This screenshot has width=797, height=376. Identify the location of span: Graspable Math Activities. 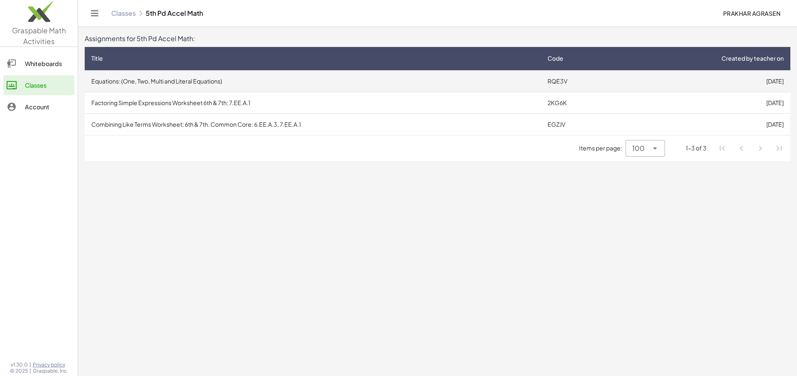
(39, 36).